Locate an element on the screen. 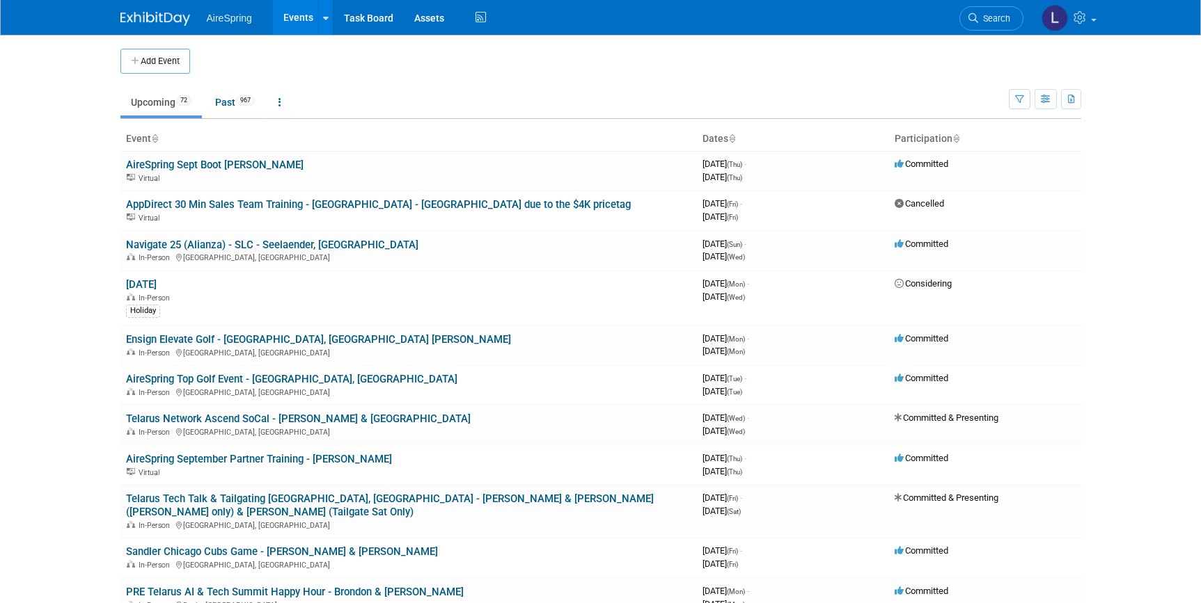  img: Lisa Chow is located at coordinates (1054, 18).